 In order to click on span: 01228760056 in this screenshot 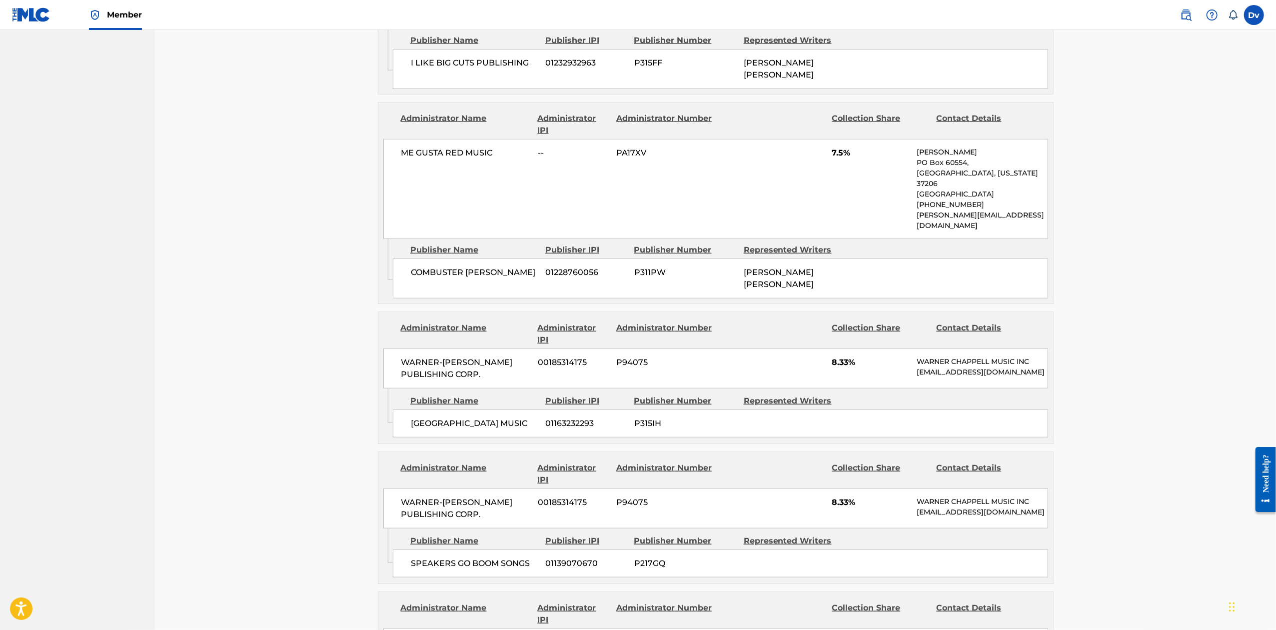, I will do `click(586, 272)`.